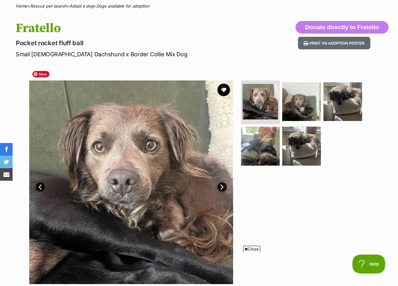 The height and width of the screenshot is (286, 398). I want to click on span: Close, so click(252, 249).